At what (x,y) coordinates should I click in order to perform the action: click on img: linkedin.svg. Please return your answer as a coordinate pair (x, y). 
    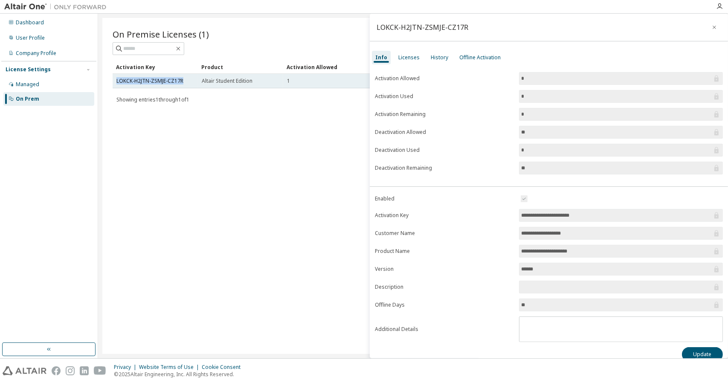
    Looking at the image, I should click on (84, 371).